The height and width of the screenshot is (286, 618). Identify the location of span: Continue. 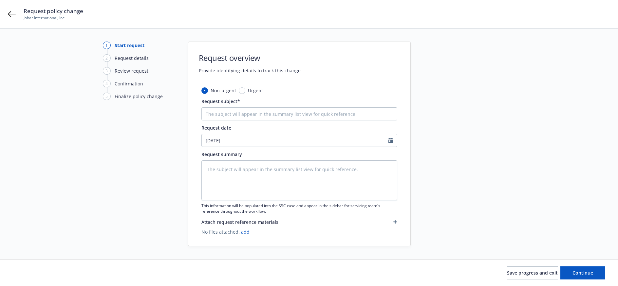
(583, 273).